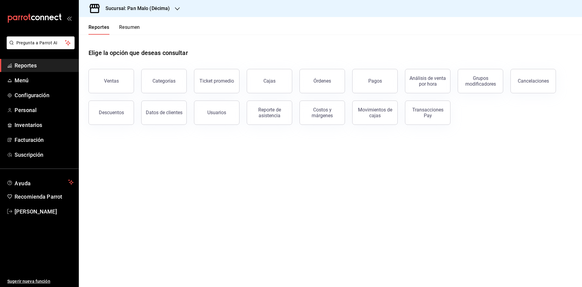 The width and height of the screenshot is (582, 287). I want to click on a: Cajas, so click(270, 81).